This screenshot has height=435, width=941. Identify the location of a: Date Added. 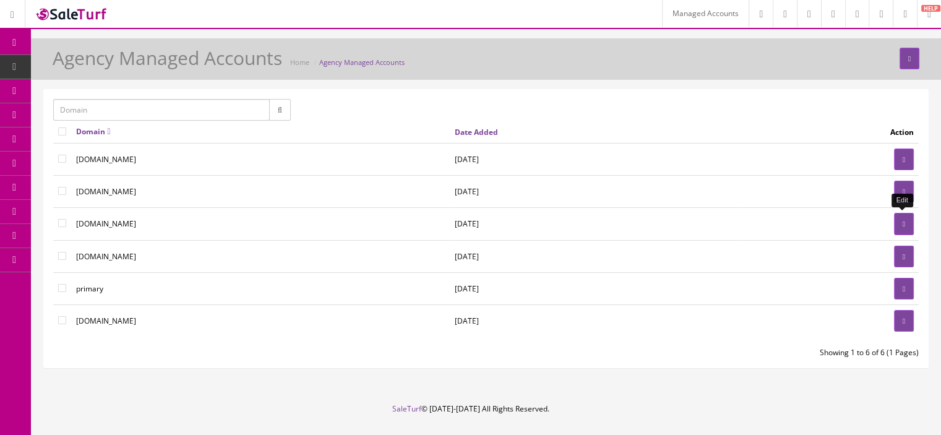
(476, 132).